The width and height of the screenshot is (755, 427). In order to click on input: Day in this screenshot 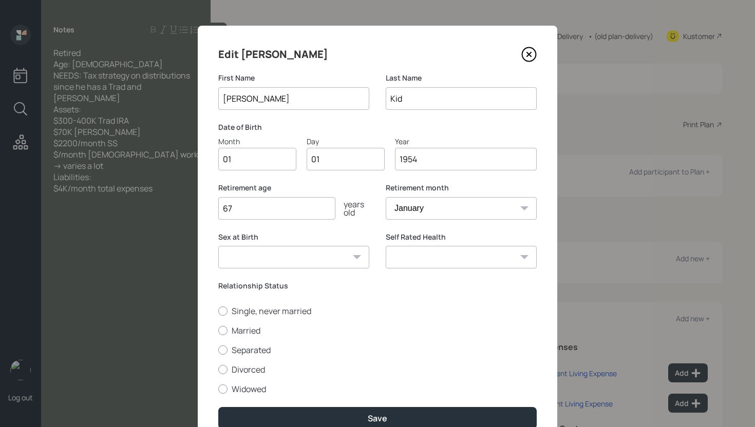, I will do `click(345, 159)`.